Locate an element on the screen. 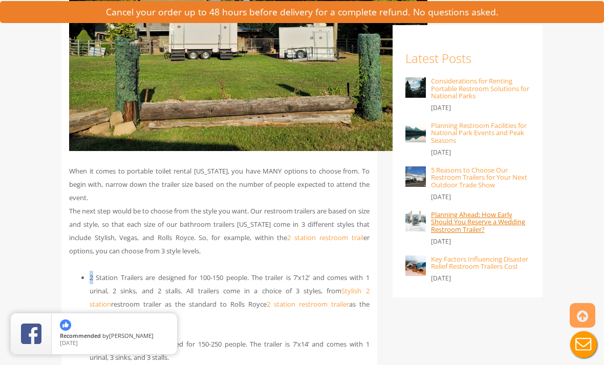 The image size is (604, 365). h3: Latest Posts is located at coordinates (467, 58).